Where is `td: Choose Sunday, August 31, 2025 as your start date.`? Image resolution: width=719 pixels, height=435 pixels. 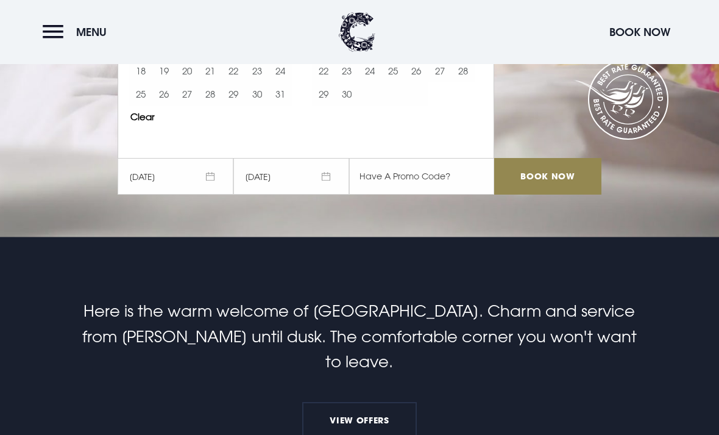 td: Choose Sunday, August 31, 2025 as your start date. is located at coordinates (280, 94).